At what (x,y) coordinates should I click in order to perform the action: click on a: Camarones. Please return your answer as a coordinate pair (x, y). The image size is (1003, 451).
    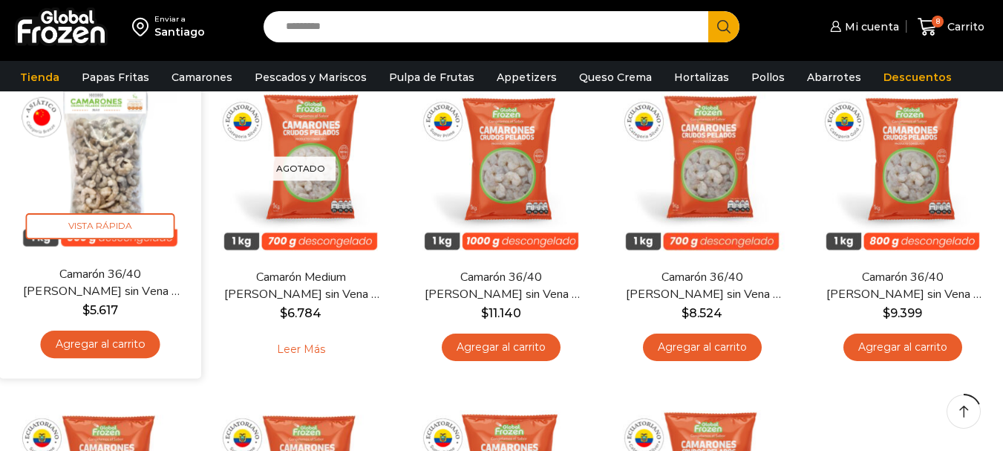
    Looking at the image, I should click on (202, 77).